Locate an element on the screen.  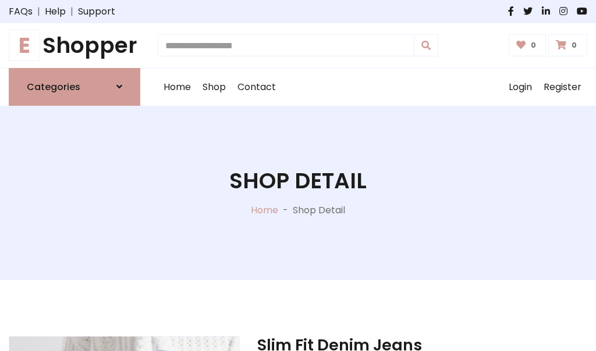
a: EShopper is located at coordinates (74, 45).